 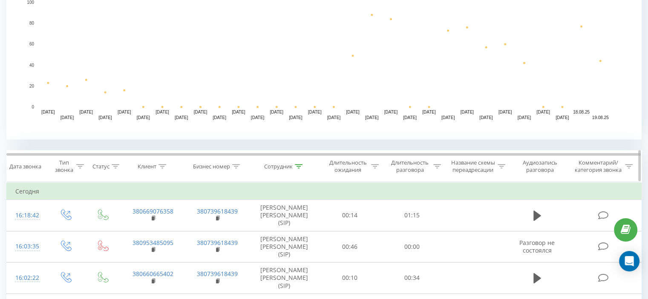 I want to click on td: 01:15, so click(x=412, y=216).